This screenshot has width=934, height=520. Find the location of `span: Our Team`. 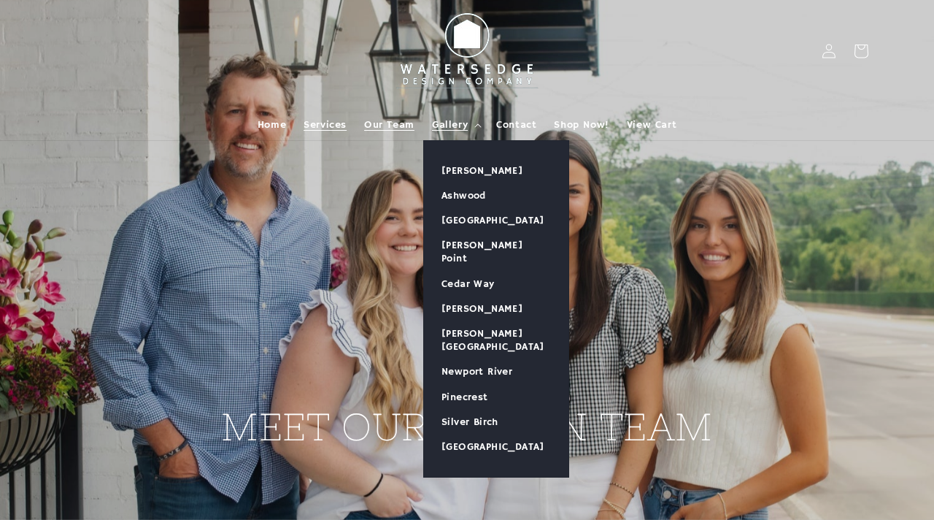

span: Our Team is located at coordinates (389, 125).